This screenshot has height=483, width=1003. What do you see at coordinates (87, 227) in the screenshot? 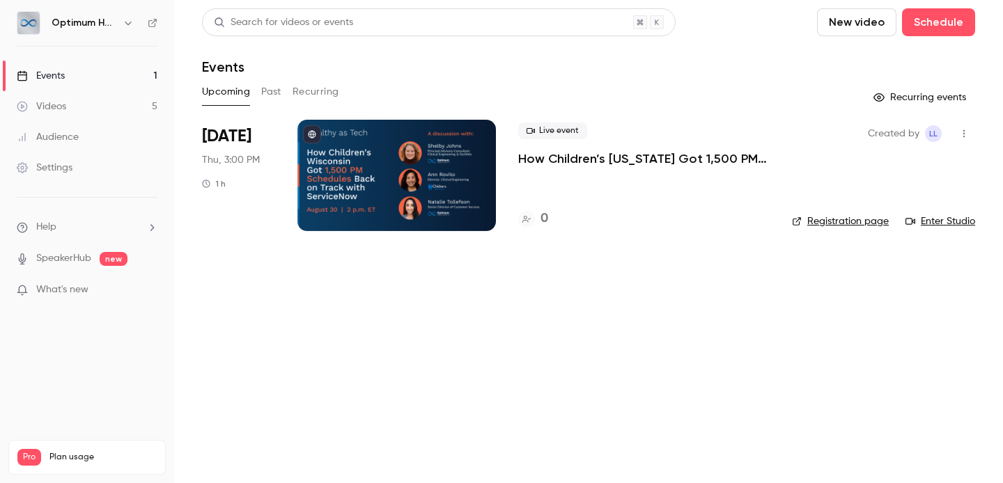
I see `li: help-dropdown-opener` at bounding box center [87, 227].